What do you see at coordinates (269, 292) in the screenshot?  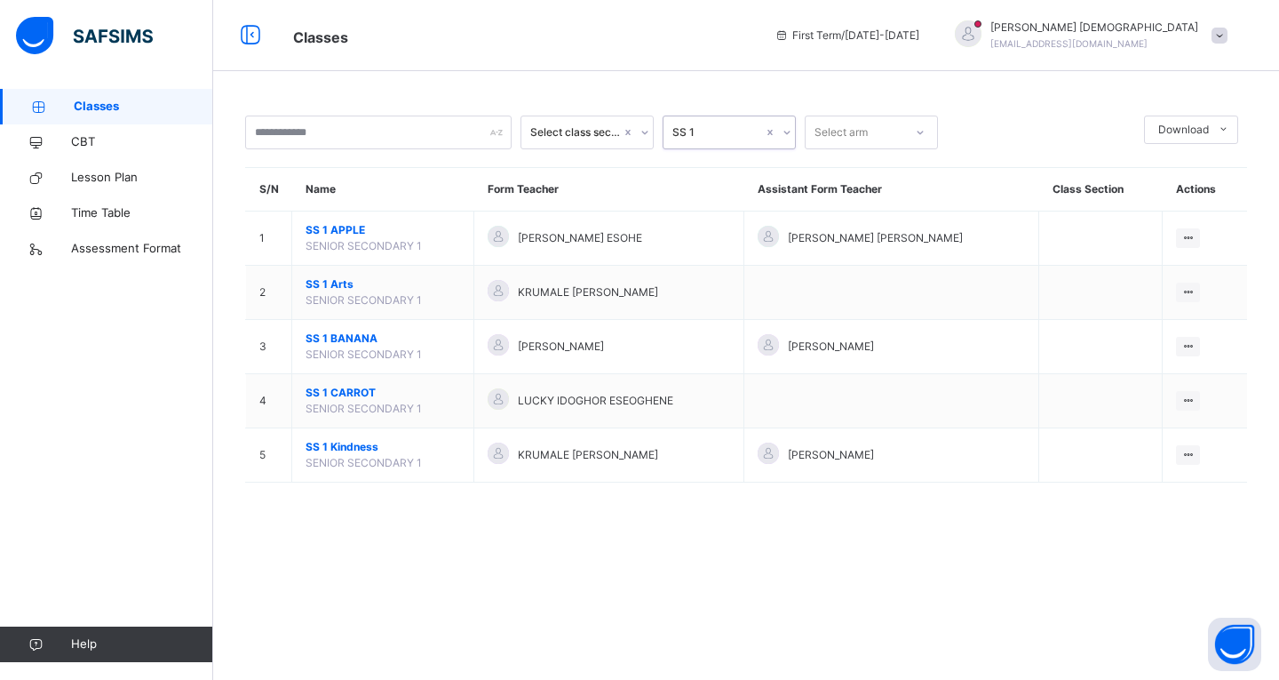 I see `td: 2` at bounding box center [269, 292].